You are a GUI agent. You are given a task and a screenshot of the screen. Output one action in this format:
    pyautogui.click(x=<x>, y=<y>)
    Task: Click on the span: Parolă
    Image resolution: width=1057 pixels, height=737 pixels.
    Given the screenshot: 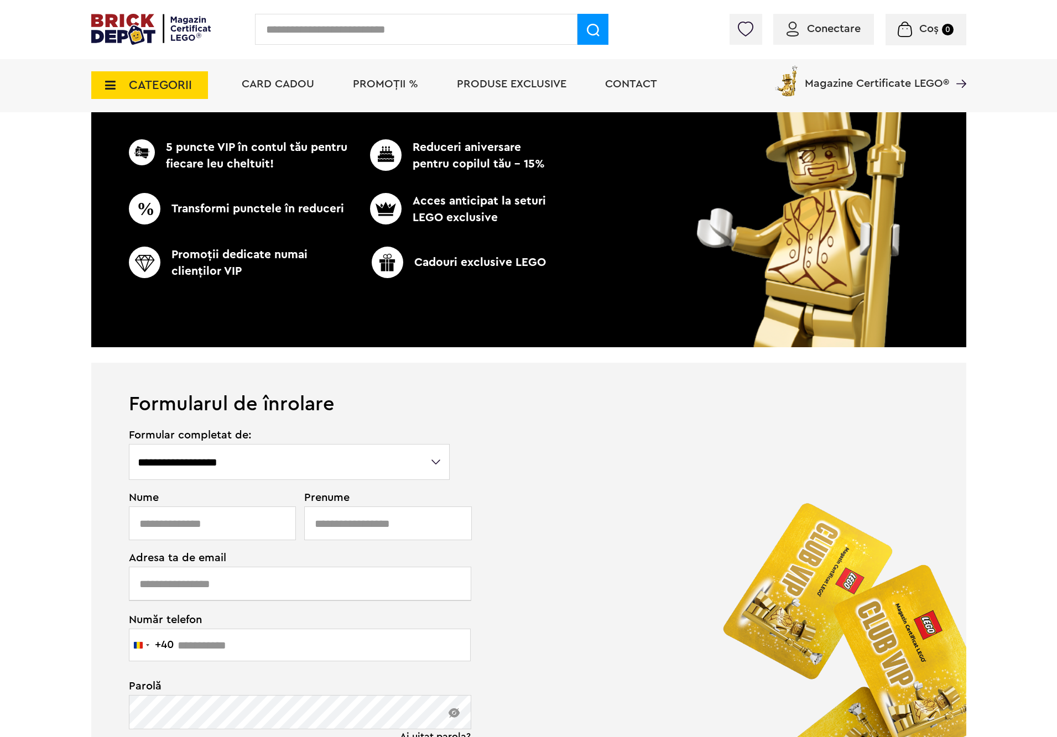 What is the action you would take?
    pyautogui.click(x=290, y=686)
    